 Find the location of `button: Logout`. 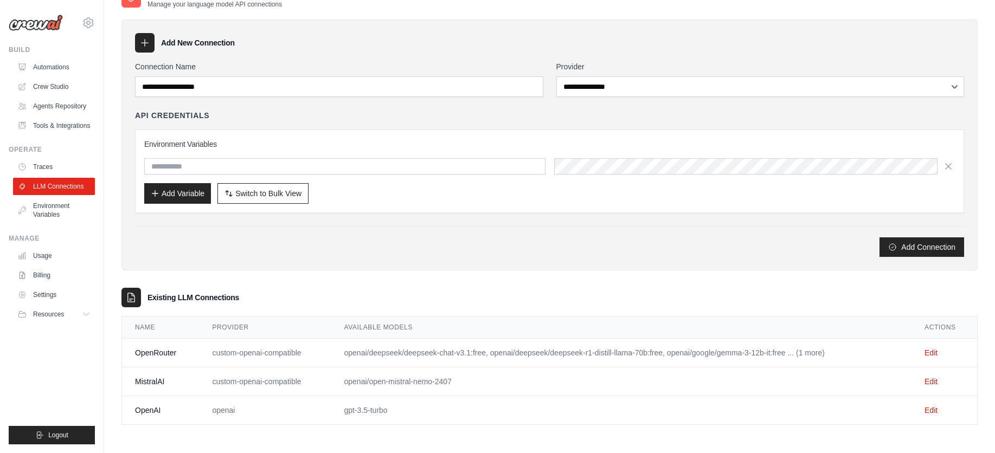

button: Logout is located at coordinates (52, 436).